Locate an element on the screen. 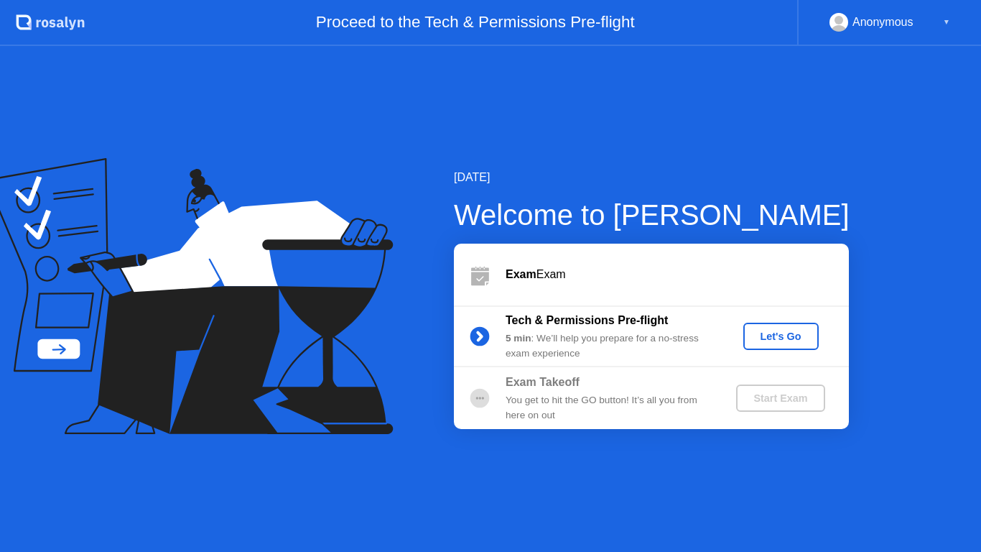 This screenshot has width=981, height=552. div: Anonymous is located at coordinates (883, 22).